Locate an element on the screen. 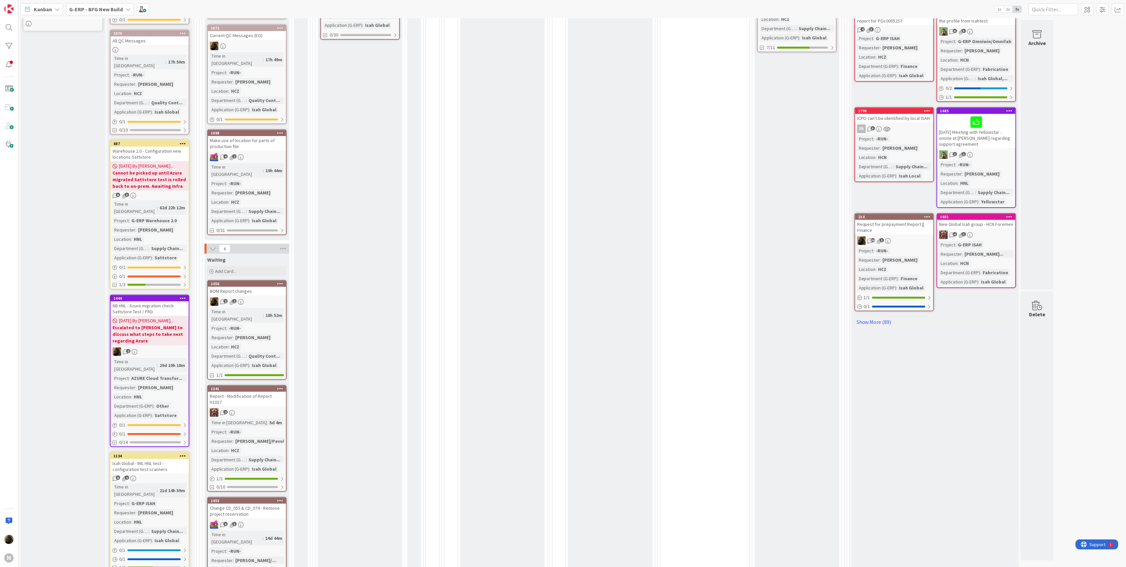 The width and height of the screenshot is (1126, 567). div: HCZ is located at coordinates (883, 269).